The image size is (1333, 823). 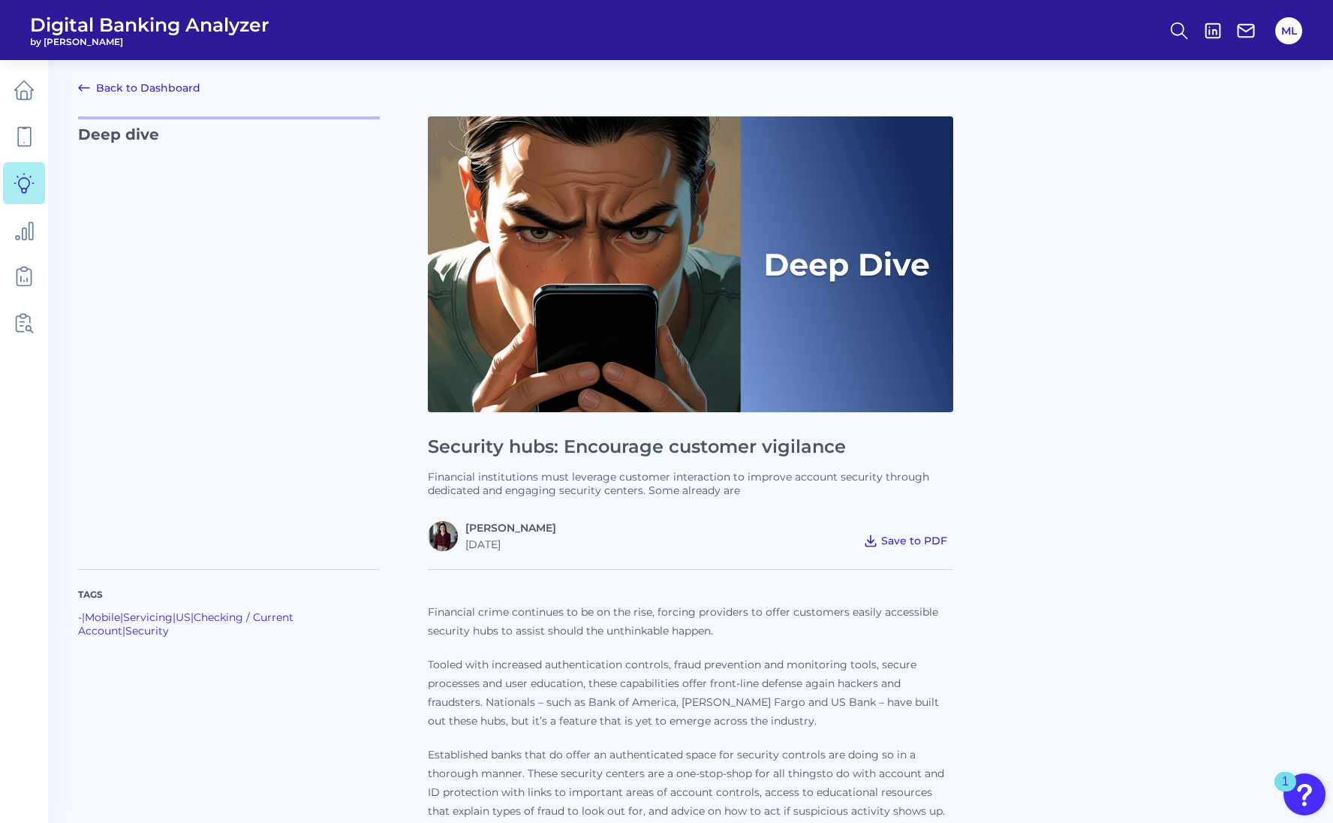 What do you see at coordinates (183, 617) in the screenshot?
I see `a: US` at bounding box center [183, 617].